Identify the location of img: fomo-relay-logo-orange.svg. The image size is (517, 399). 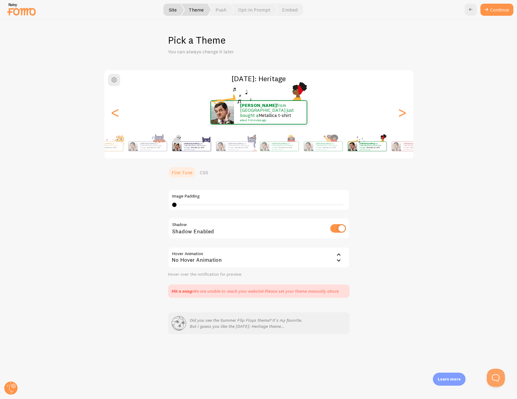
(21, 9).